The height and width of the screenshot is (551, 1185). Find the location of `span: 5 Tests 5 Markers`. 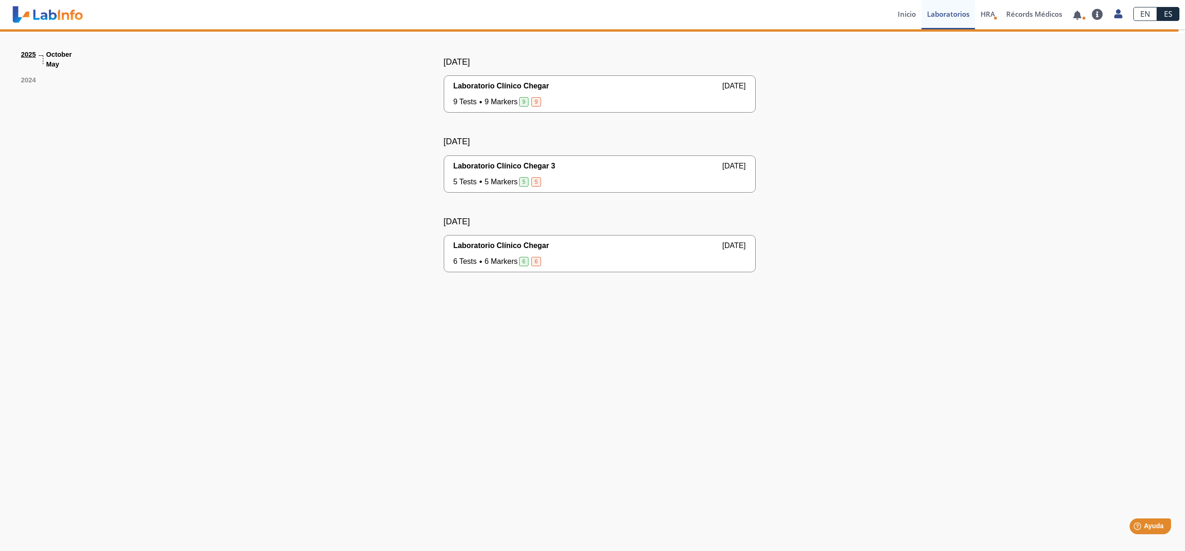

span: 5 Tests 5 Markers is located at coordinates (498, 182).